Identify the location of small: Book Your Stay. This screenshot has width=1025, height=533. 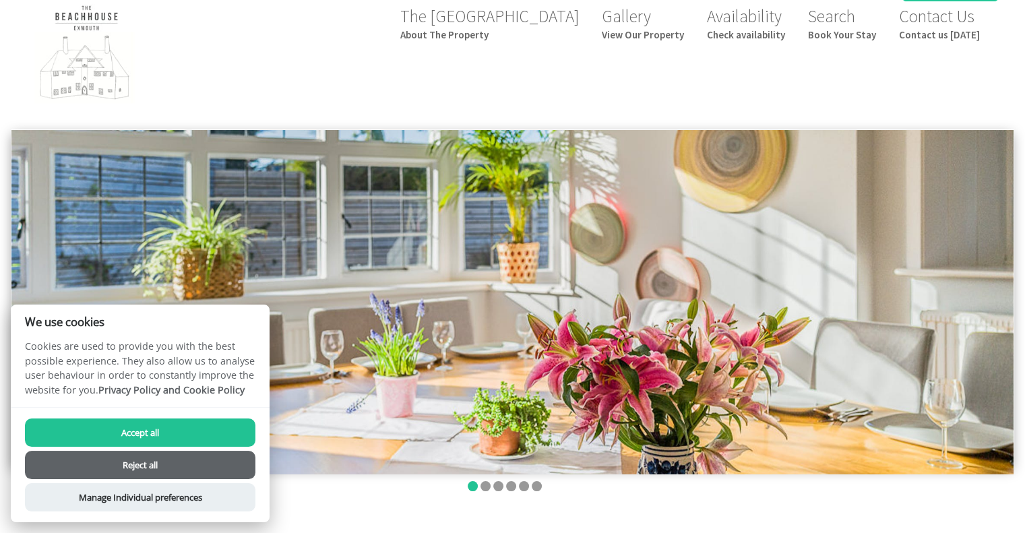
(842, 34).